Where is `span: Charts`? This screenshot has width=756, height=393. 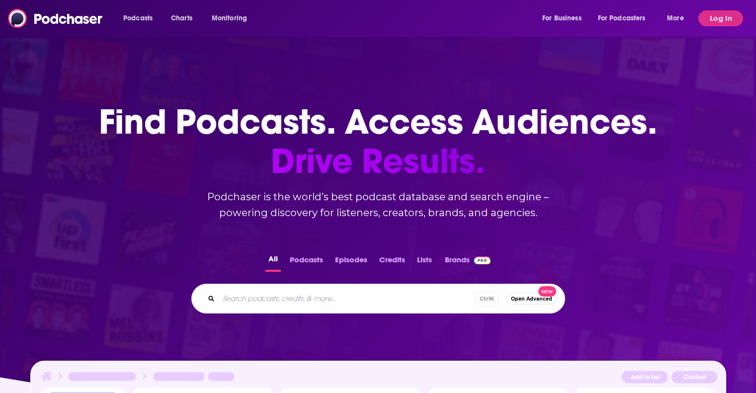
span: Charts is located at coordinates (182, 18).